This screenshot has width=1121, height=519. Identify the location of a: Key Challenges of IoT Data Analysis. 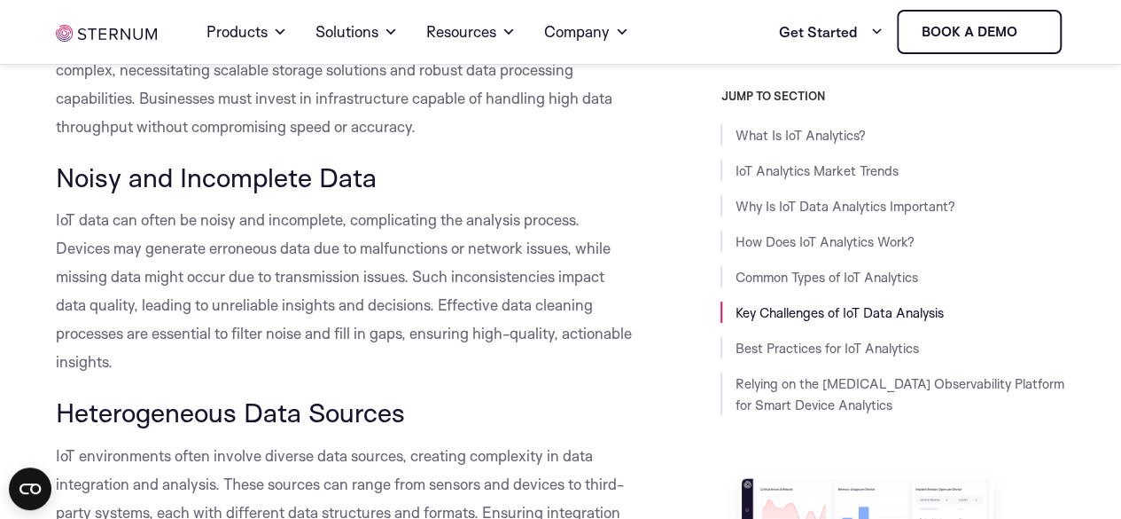
(839, 312).